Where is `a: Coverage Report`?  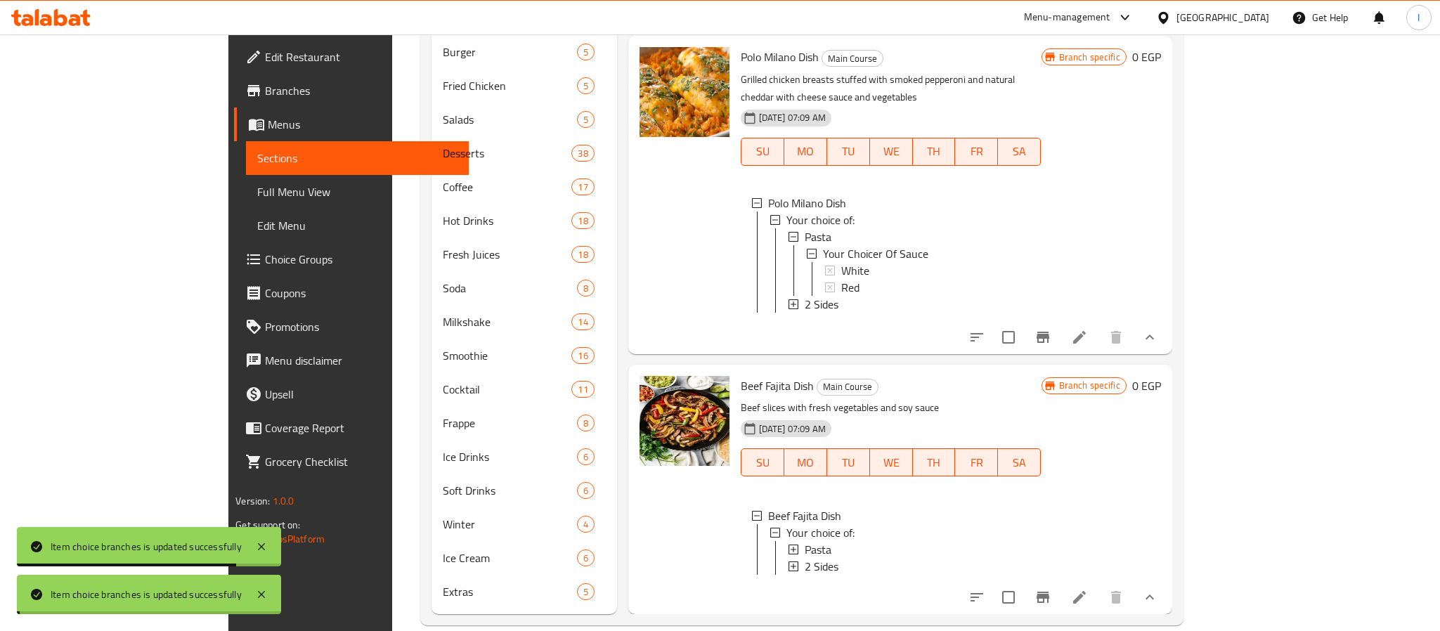 a: Coverage Report is located at coordinates (351, 428).